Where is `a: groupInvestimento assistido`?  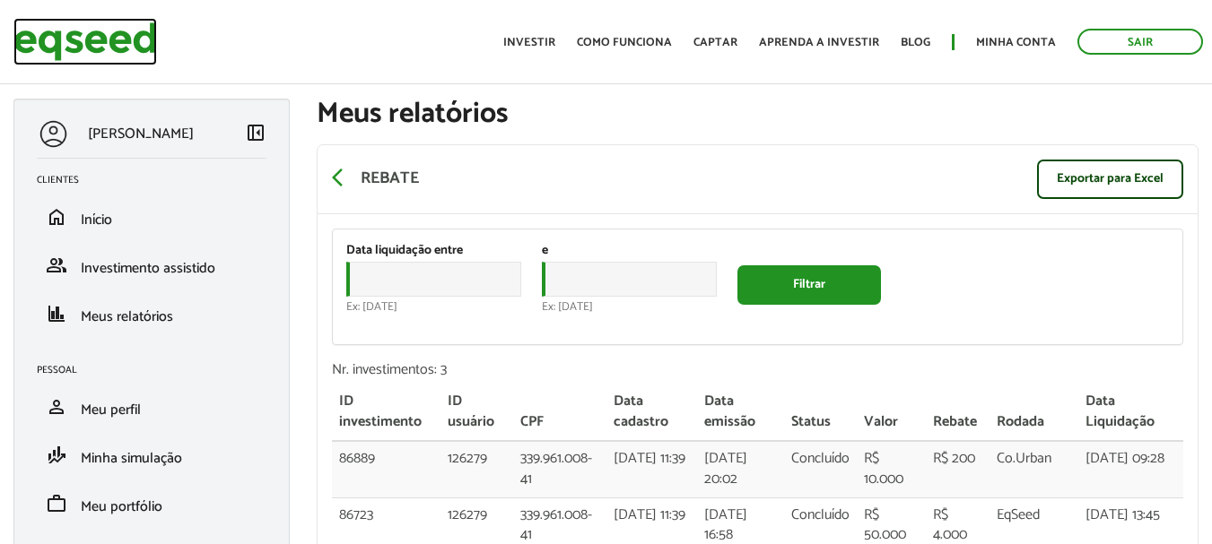 a: groupInvestimento assistido is located at coordinates (152, 266).